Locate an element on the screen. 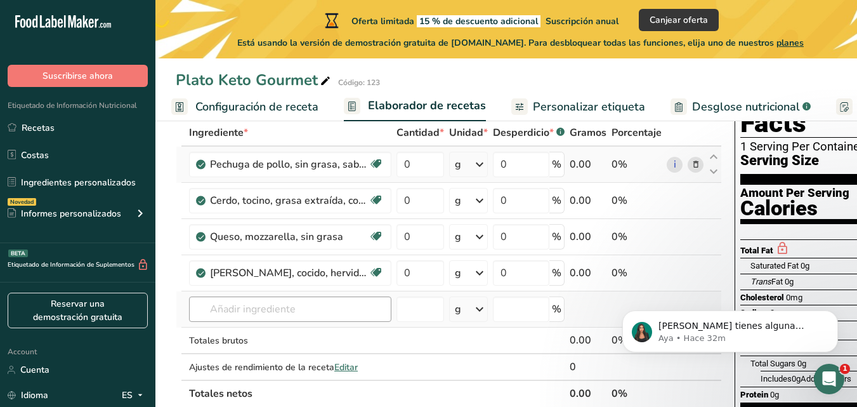 The width and height of the screenshot is (857, 407). div: message notification from Aya, Hace 32m. Si tienes alguna pregunta no dudes en consultarnos. ¡Est... is located at coordinates (127, 48).